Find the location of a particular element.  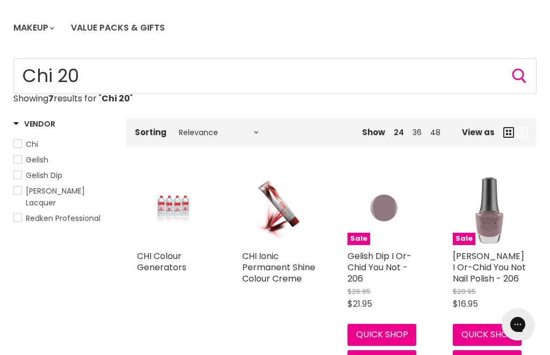

a: Chi is located at coordinates (63, 144).